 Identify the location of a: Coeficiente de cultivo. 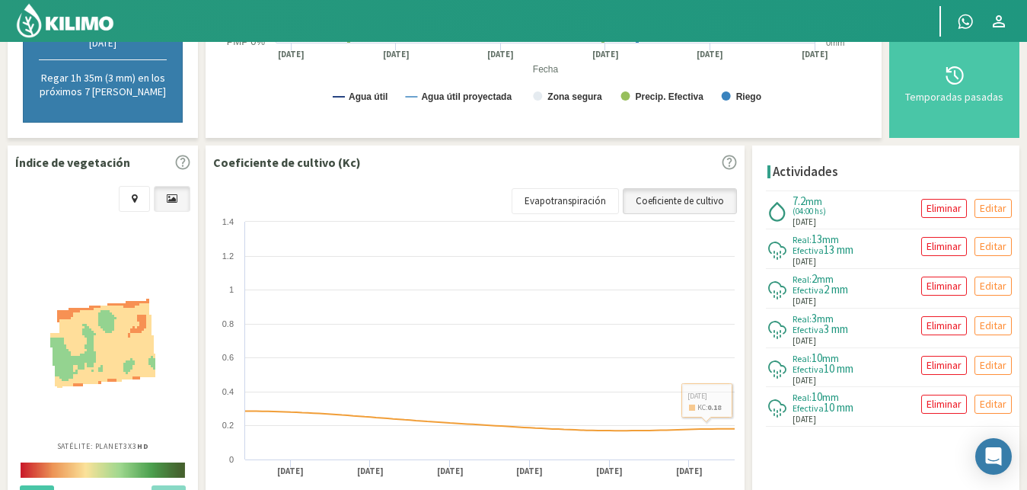
(680, 201).